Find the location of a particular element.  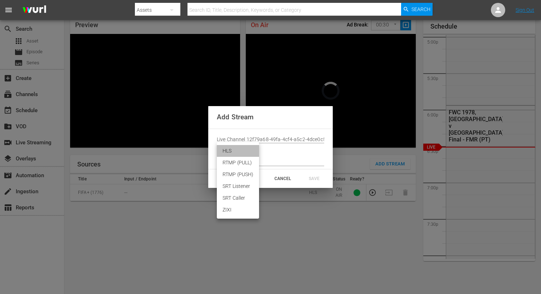

li: SRT Caller is located at coordinates (238, 198).